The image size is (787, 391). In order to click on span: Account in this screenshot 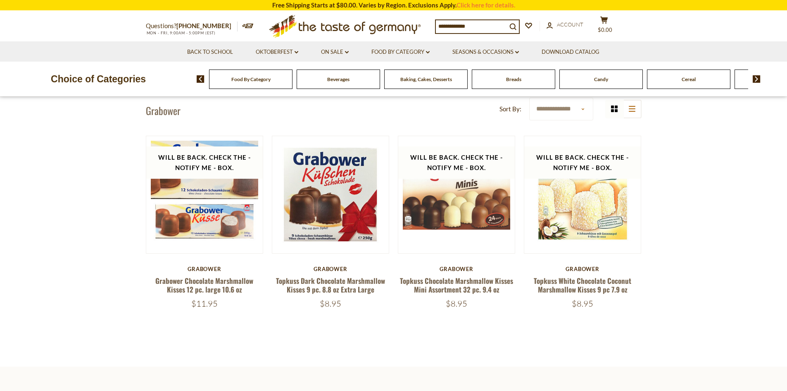, I will do `click(570, 24)`.